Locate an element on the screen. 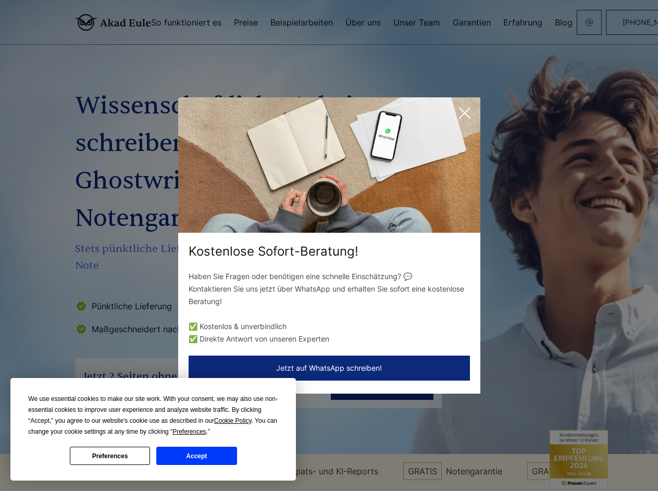 The height and width of the screenshot is (491, 658). p: Haben Sie Fragen oder benötigen eine schnelle Einschätzung? 💬 Kontaktieren Sie uns jetzt über Wha... is located at coordinates (329, 289).